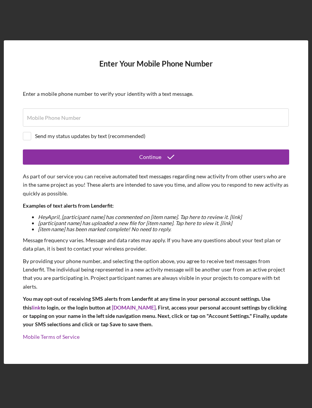  Describe the element at coordinates (51, 336) in the screenshot. I see `a: Mobile Terms of Service` at that location.